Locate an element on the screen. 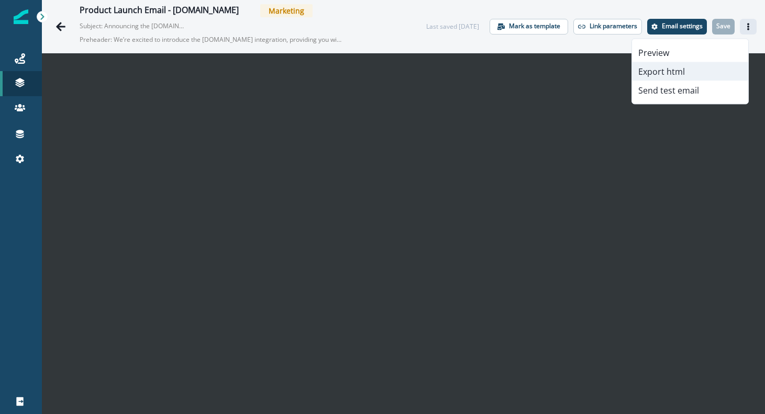 This screenshot has height=414, width=765. p: Mark as template is located at coordinates (534, 26).